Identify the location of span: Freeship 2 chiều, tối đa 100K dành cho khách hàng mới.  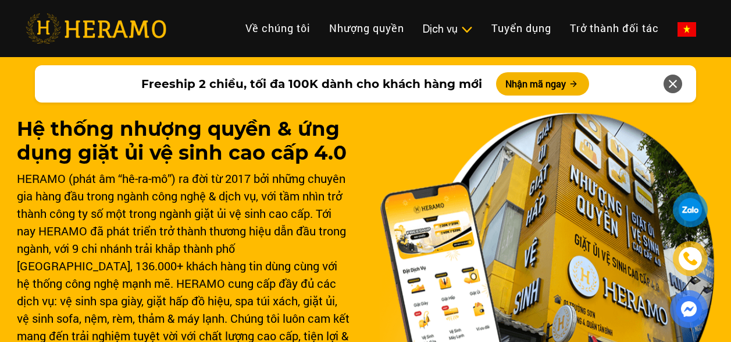
(312, 84).